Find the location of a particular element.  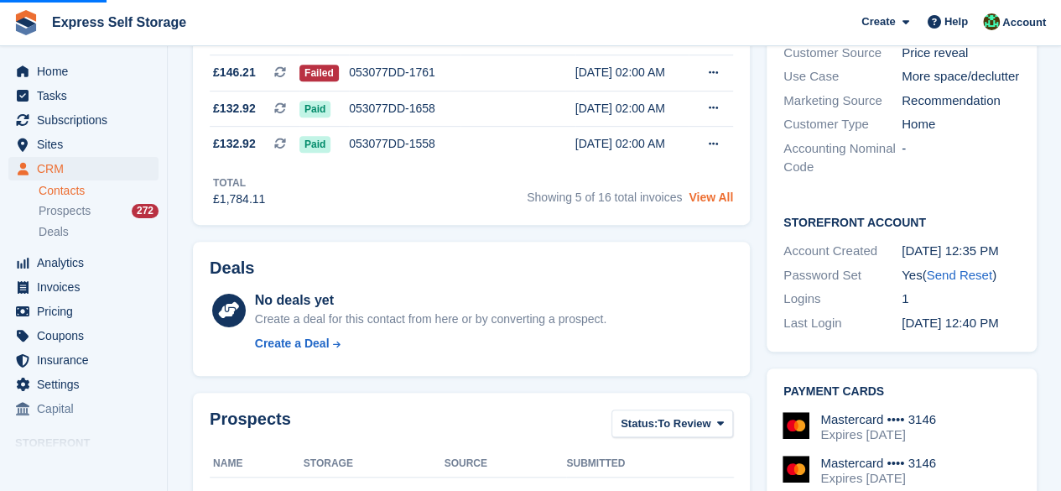

div: Create a Deal is located at coordinates (292, 343).